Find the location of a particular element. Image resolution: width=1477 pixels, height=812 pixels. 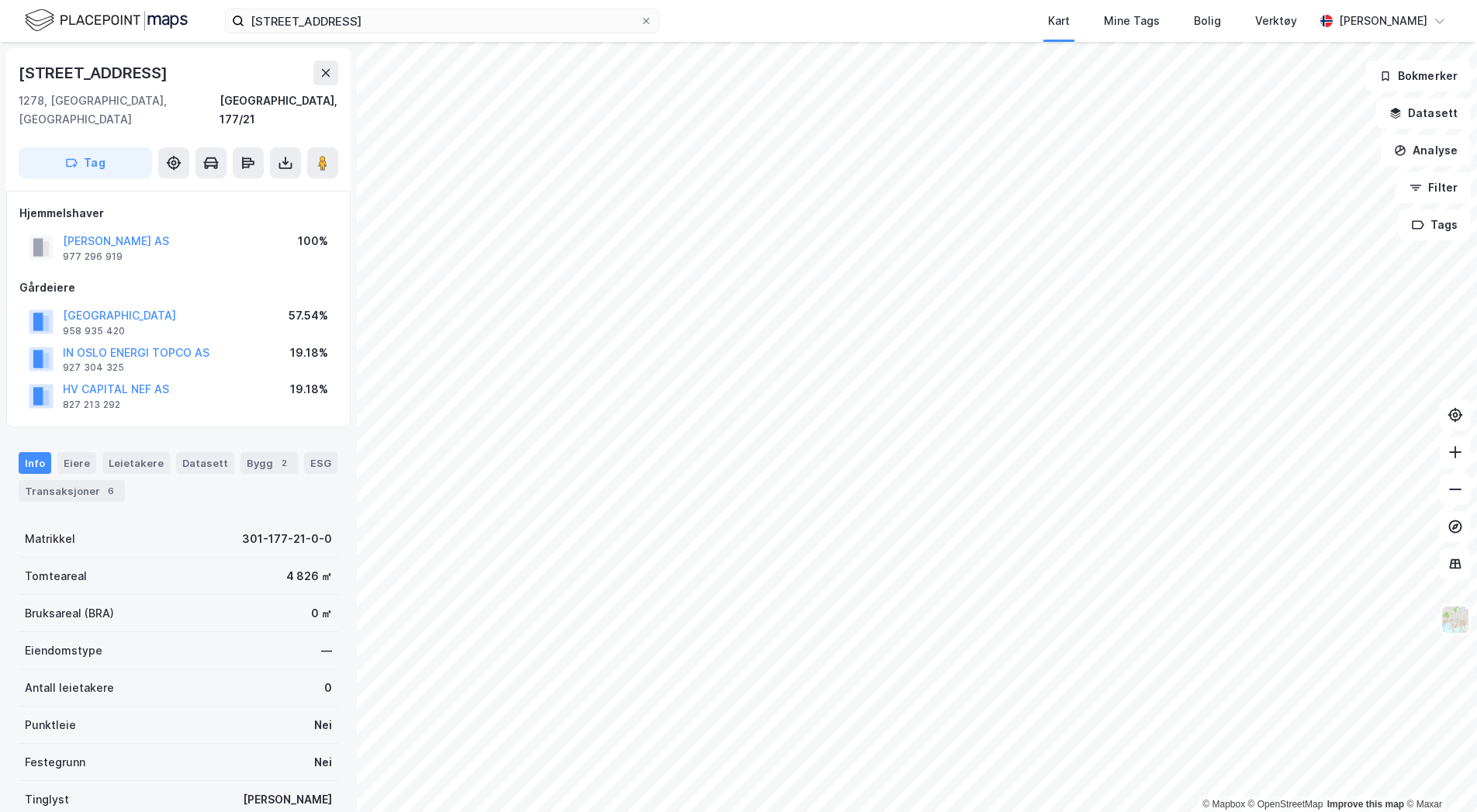

div: 977 296 919 is located at coordinates (92, 257).